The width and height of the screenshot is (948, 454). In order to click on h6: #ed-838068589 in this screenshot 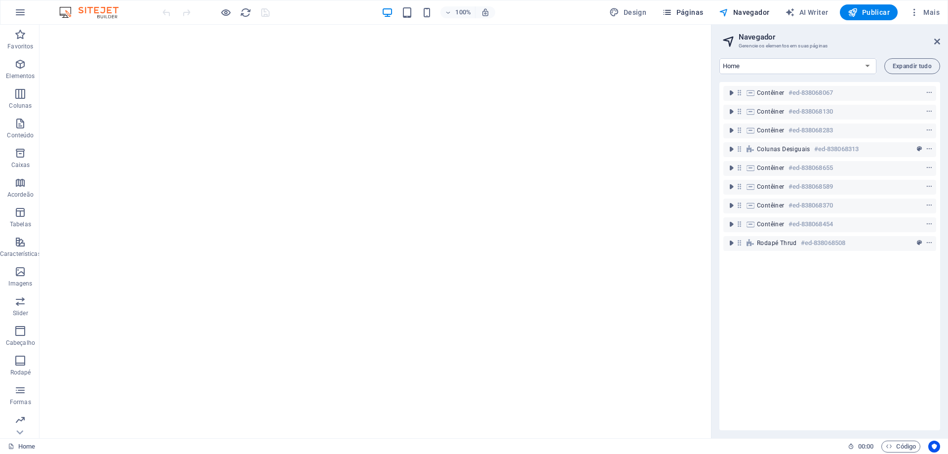, I will do `click(811, 187)`.